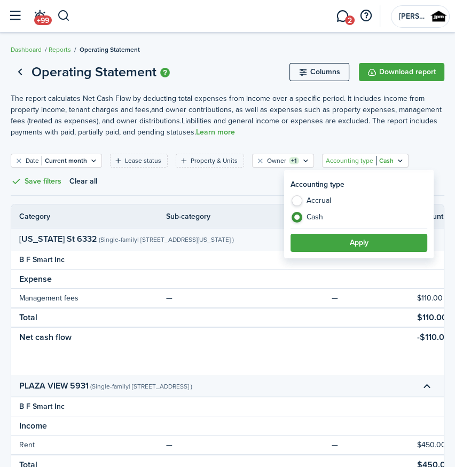 Image resolution: width=455 pixels, height=467 pixels. I want to click on td: Income, so click(33, 426).